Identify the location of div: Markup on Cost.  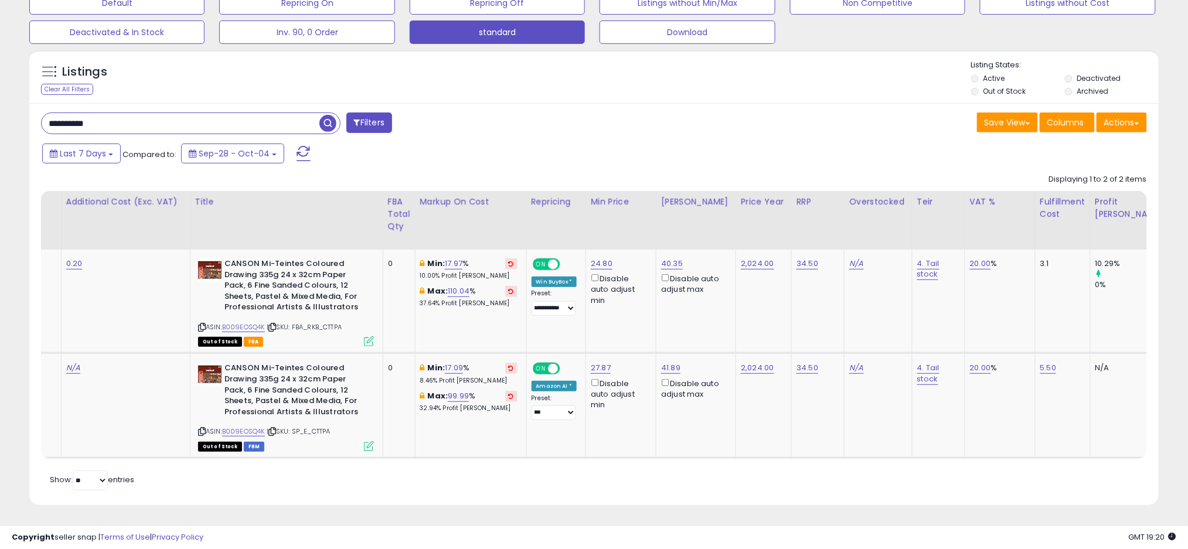
(471, 202).